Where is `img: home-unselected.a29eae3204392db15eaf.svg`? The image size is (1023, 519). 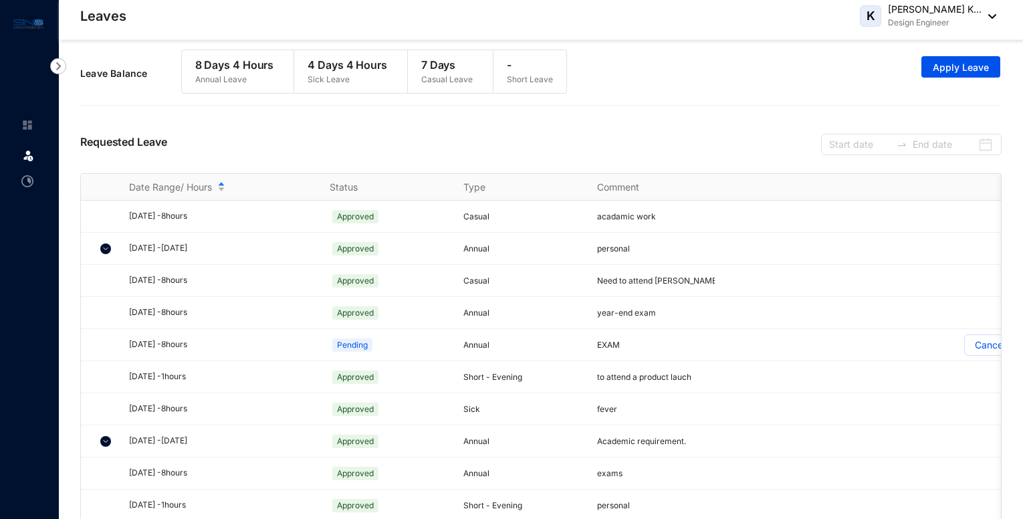
img: home-unselected.a29eae3204392db15eaf.svg is located at coordinates (27, 125).